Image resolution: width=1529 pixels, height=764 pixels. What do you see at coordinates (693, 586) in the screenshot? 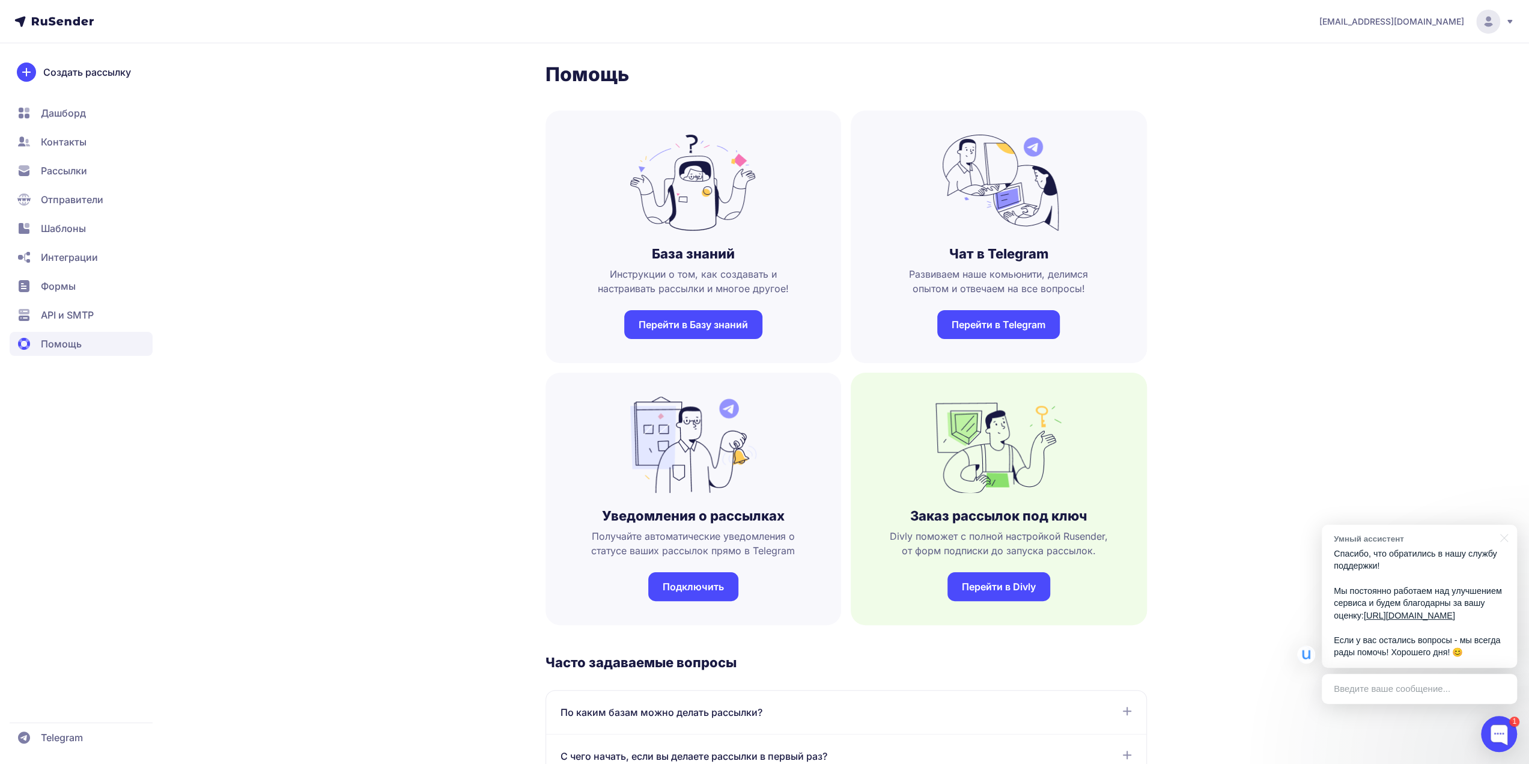
I see `a: Подключить` at bounding box center [693, 586].